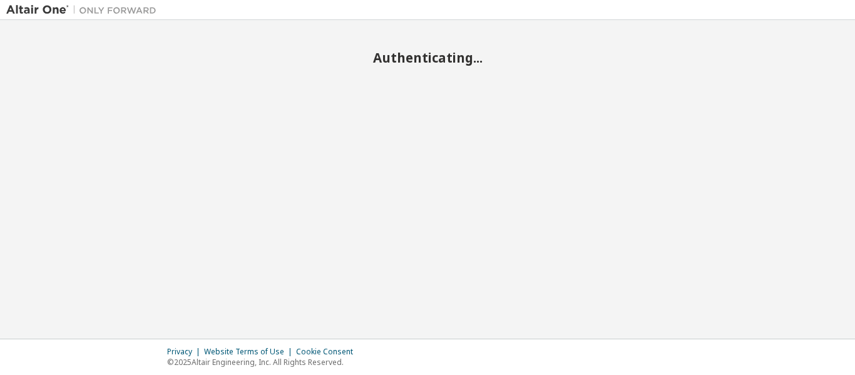 The width and height of the screenshot is (855, 375). Describe the element at coordinates (84, 10) in the screenshot. I see `img: Altair One` at that location.